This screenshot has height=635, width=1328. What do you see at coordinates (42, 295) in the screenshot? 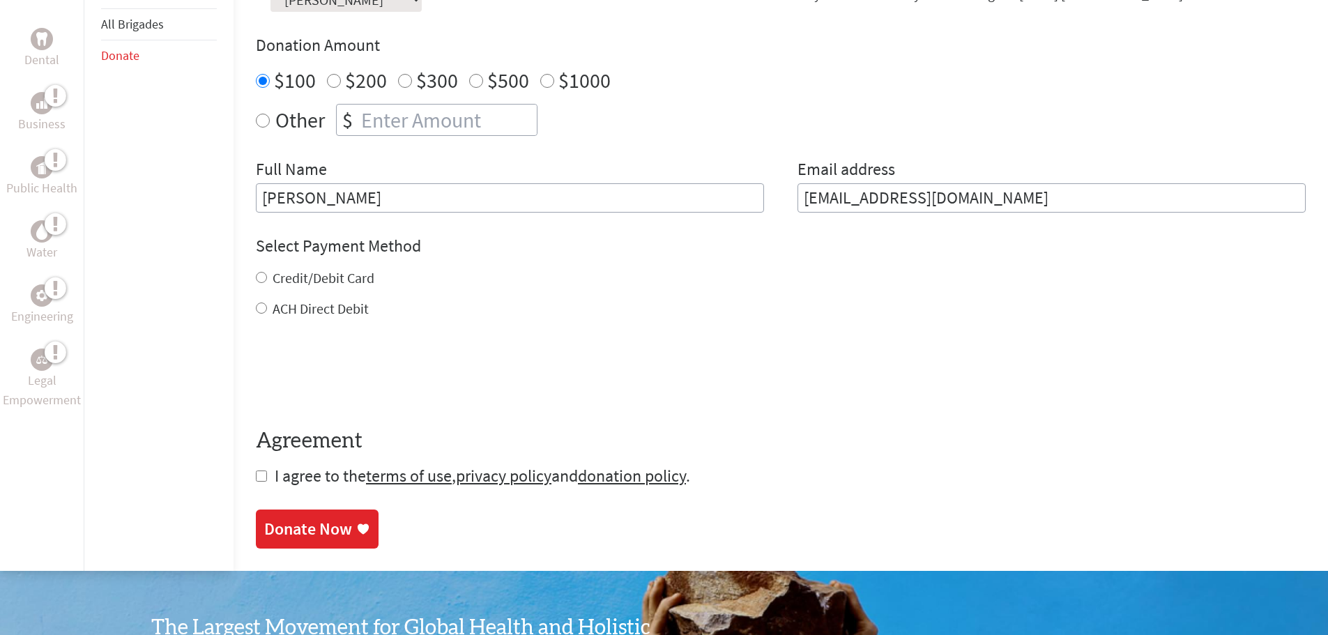
I see `img: Engineering` at bounding box center [42, 295].